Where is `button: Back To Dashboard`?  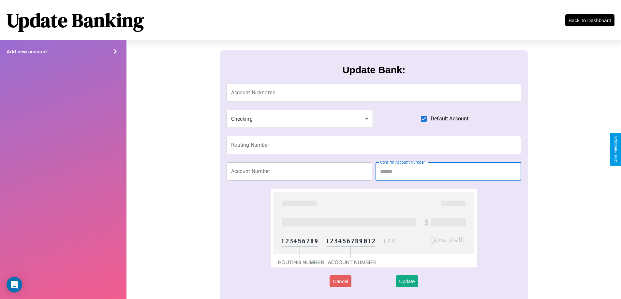
button: Back To Dashboard is located at coordinates (590, 20).